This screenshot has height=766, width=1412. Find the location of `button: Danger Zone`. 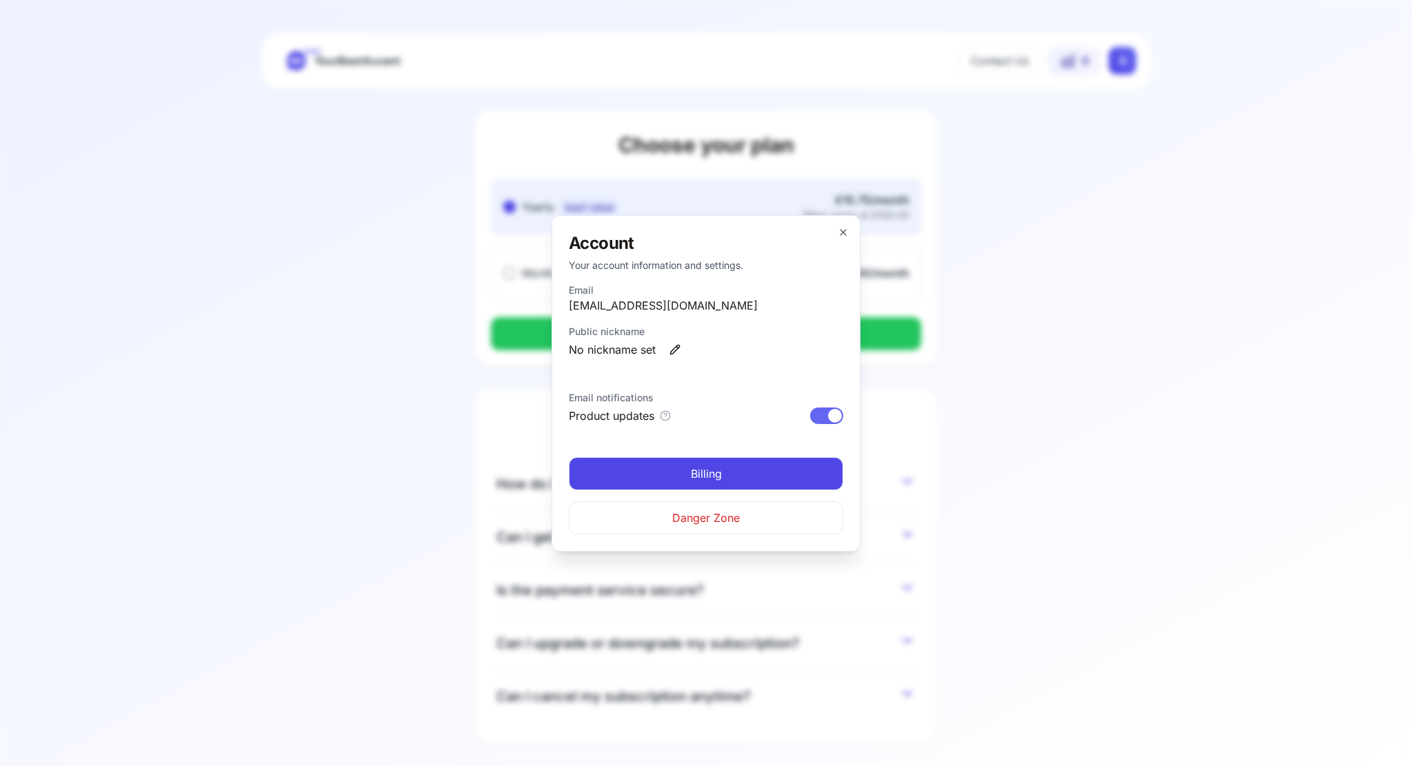

button: Danger Zone is located at coordinates (706, 518).